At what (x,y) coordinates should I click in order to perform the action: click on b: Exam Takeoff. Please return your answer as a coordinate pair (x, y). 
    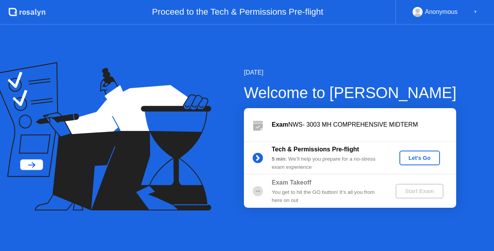
    Looking at the image, I should click on (292, 182).